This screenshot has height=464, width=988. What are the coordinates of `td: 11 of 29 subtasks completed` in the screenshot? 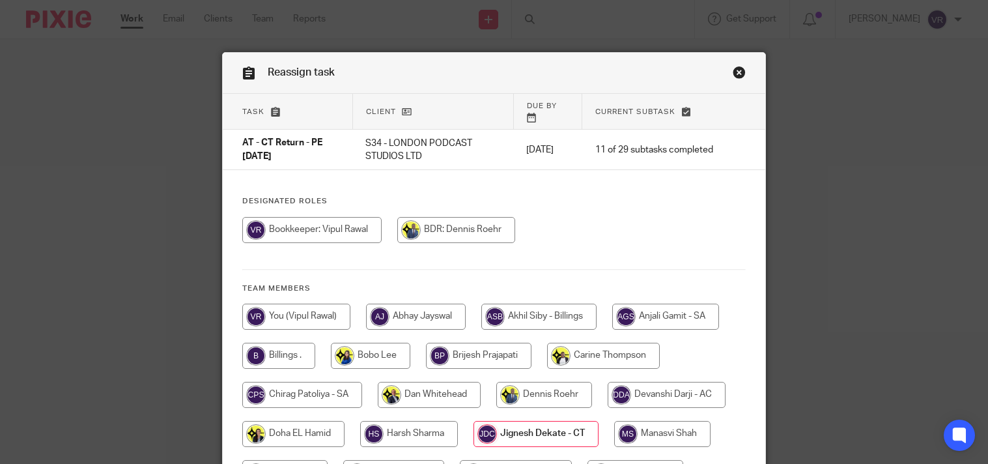 It's located at (654, 150).